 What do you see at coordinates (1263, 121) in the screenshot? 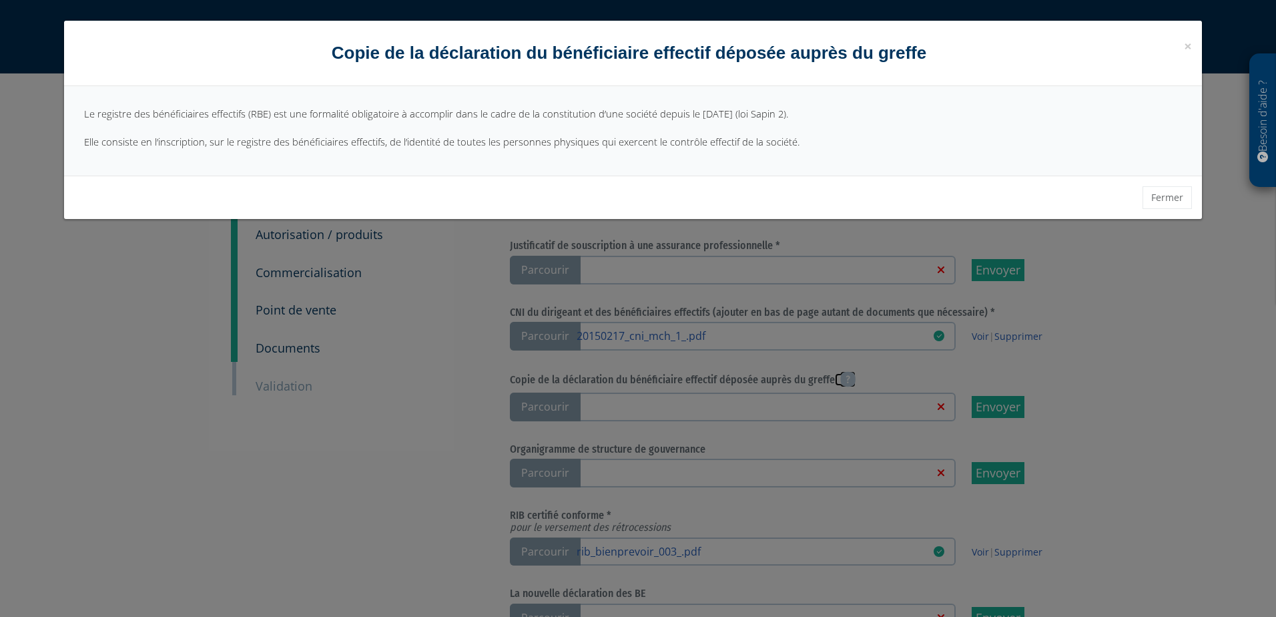
I see `p: Besoin d'aide ?` at bounding box center [1263, 121].